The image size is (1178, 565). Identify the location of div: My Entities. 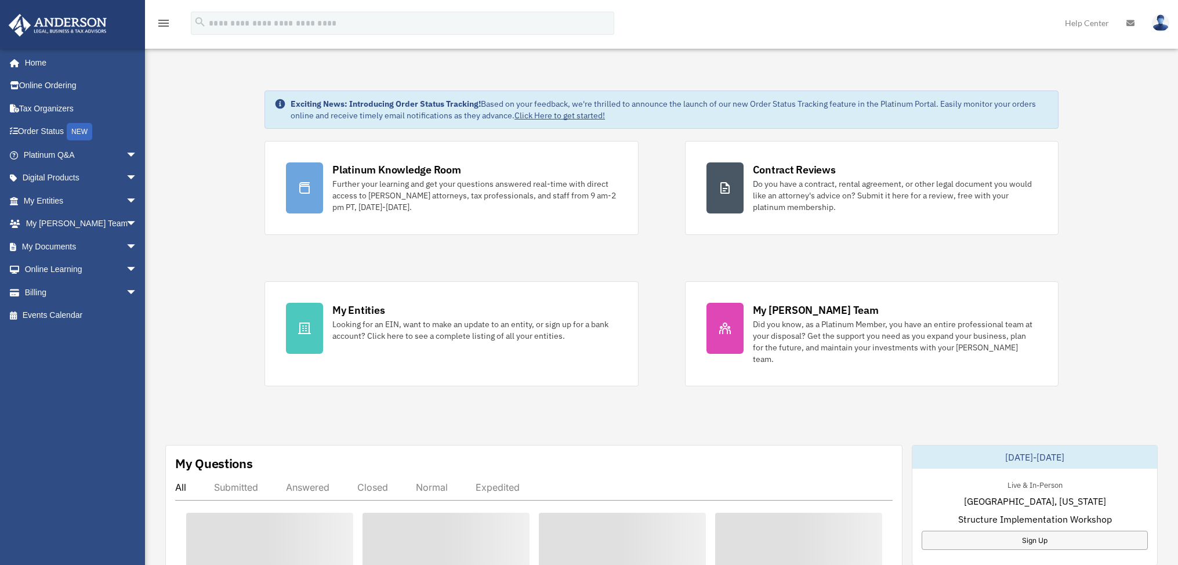
(358, 310).